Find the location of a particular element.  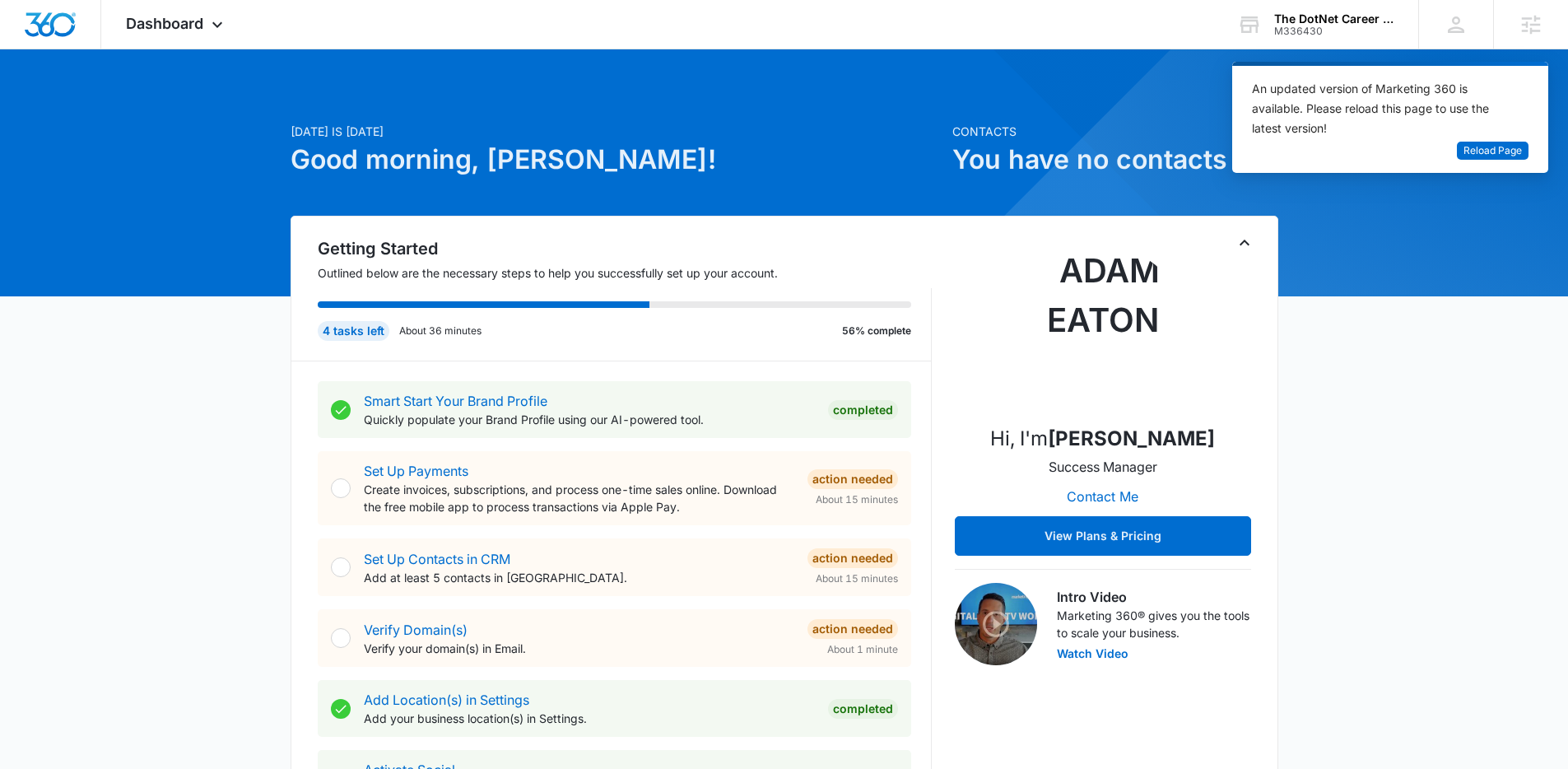

h1: You have no contacts is located at coordinates (1115, 160).